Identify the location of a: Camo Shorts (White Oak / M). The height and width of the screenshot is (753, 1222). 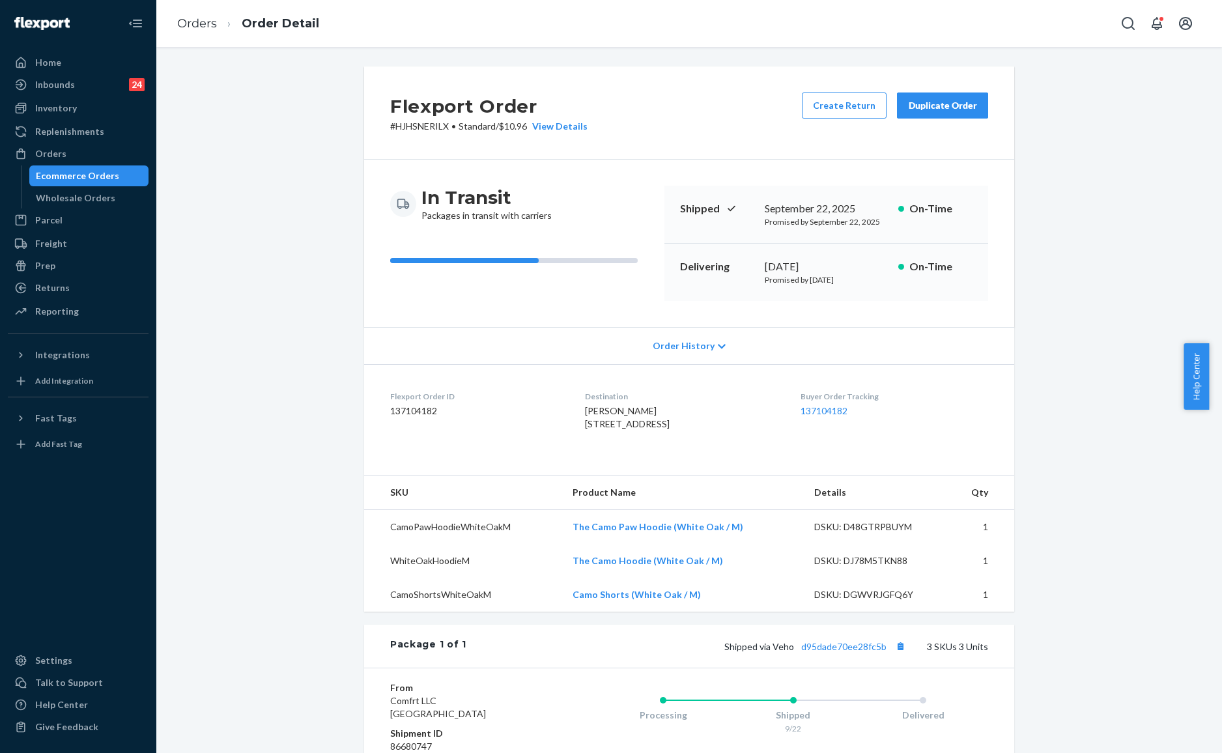
(637, 594).